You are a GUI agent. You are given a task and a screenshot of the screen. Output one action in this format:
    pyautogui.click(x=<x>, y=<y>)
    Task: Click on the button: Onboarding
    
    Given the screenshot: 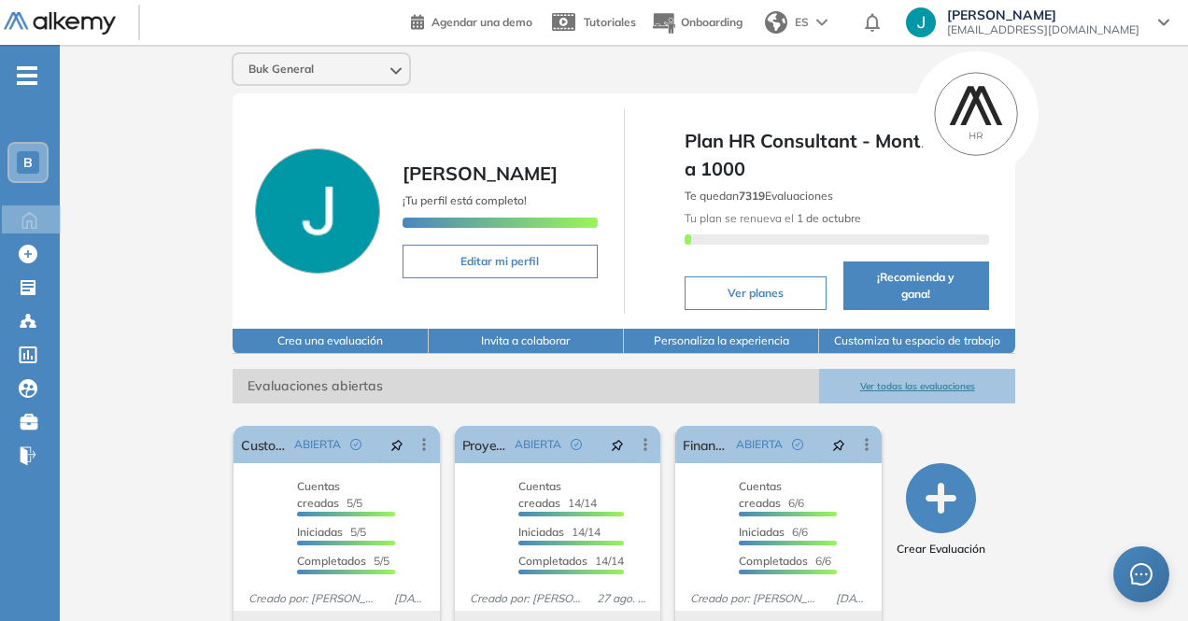 What is the action you would take?
    pyautogui.click(x=697, y=22)
    